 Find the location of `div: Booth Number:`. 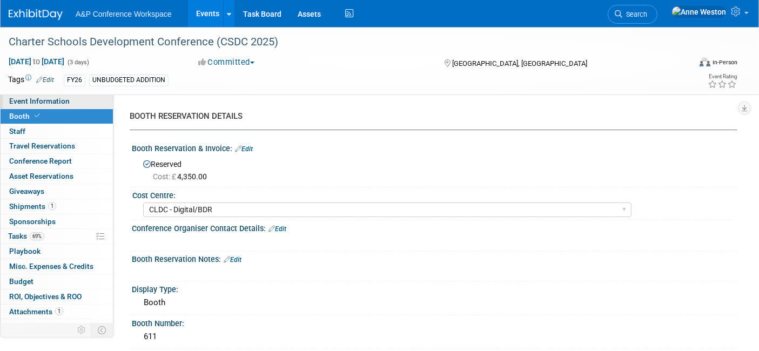

div: Booth Number: is located at coordinates (434, 322).